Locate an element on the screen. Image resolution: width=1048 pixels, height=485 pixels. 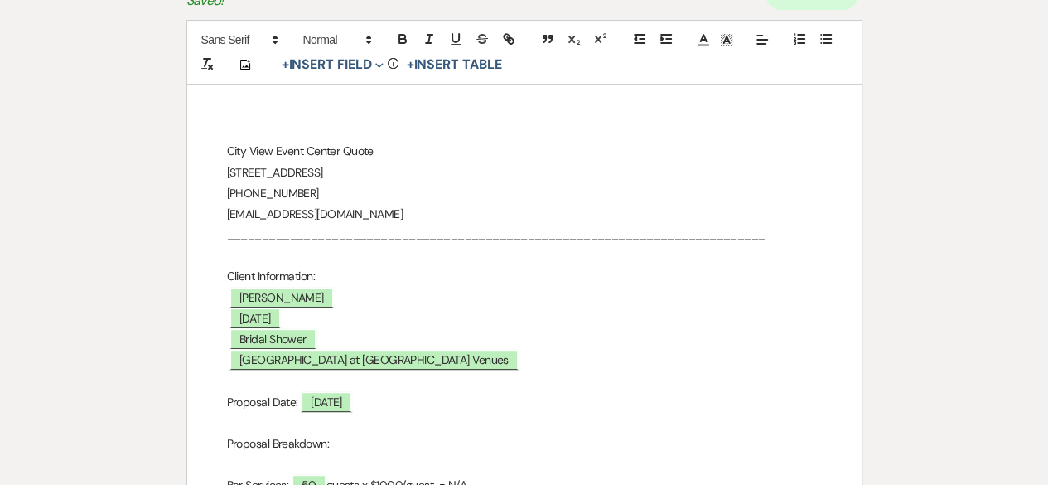
span: Header Formats is located at coordinates (336, 40).